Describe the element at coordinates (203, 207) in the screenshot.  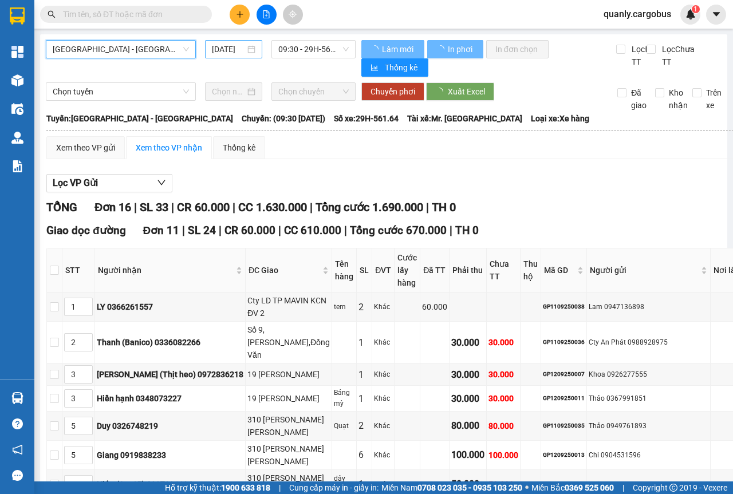
I see `span: CR 60.000` at that location.